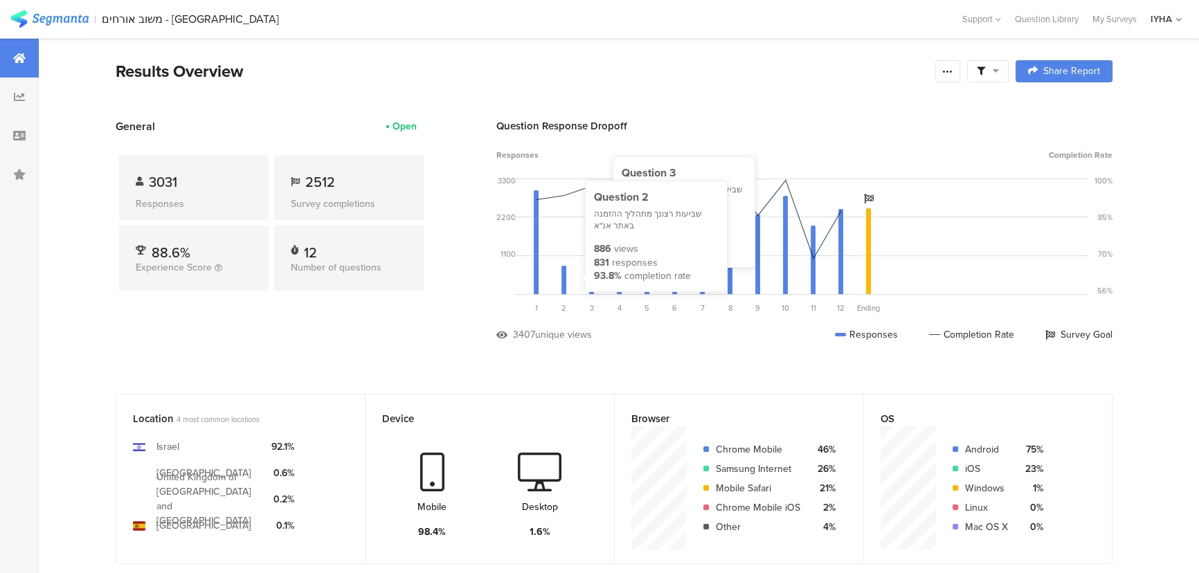  Describe the element at coordinates (823, 449) in the screenshot. I see `div: 46%` at that location.